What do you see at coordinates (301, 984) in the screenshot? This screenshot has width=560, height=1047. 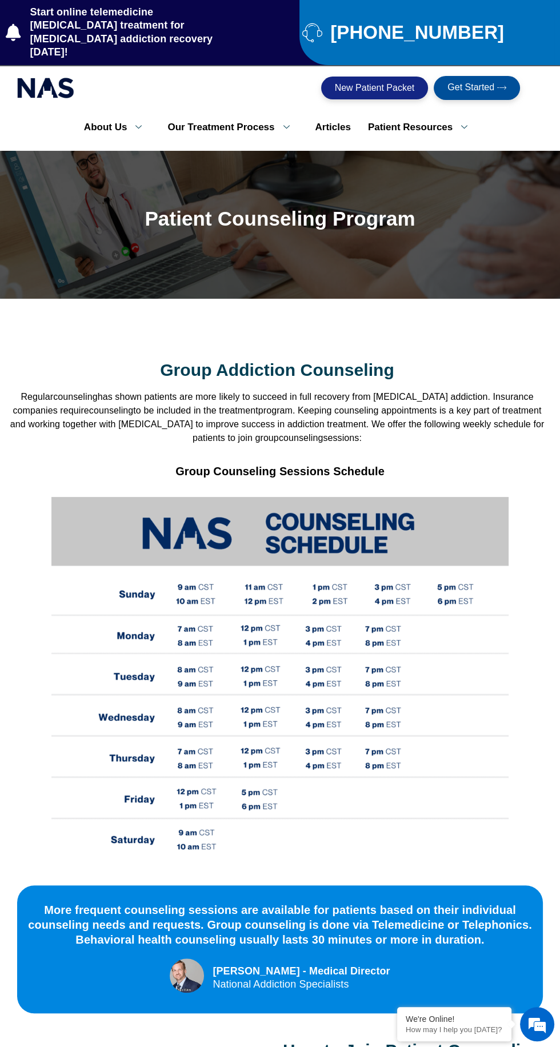 I see `div: National Addiction Specialists` at bounding box center [301, 984].